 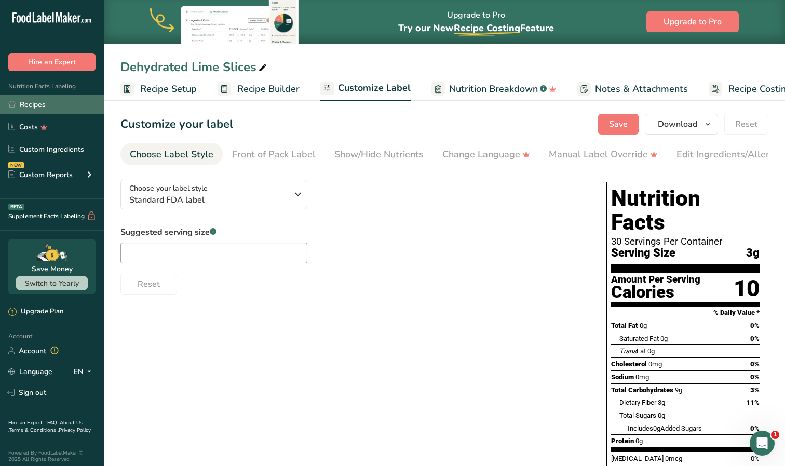 I want to click on h1: Nutrition Facts, so click(x=685, y=210).